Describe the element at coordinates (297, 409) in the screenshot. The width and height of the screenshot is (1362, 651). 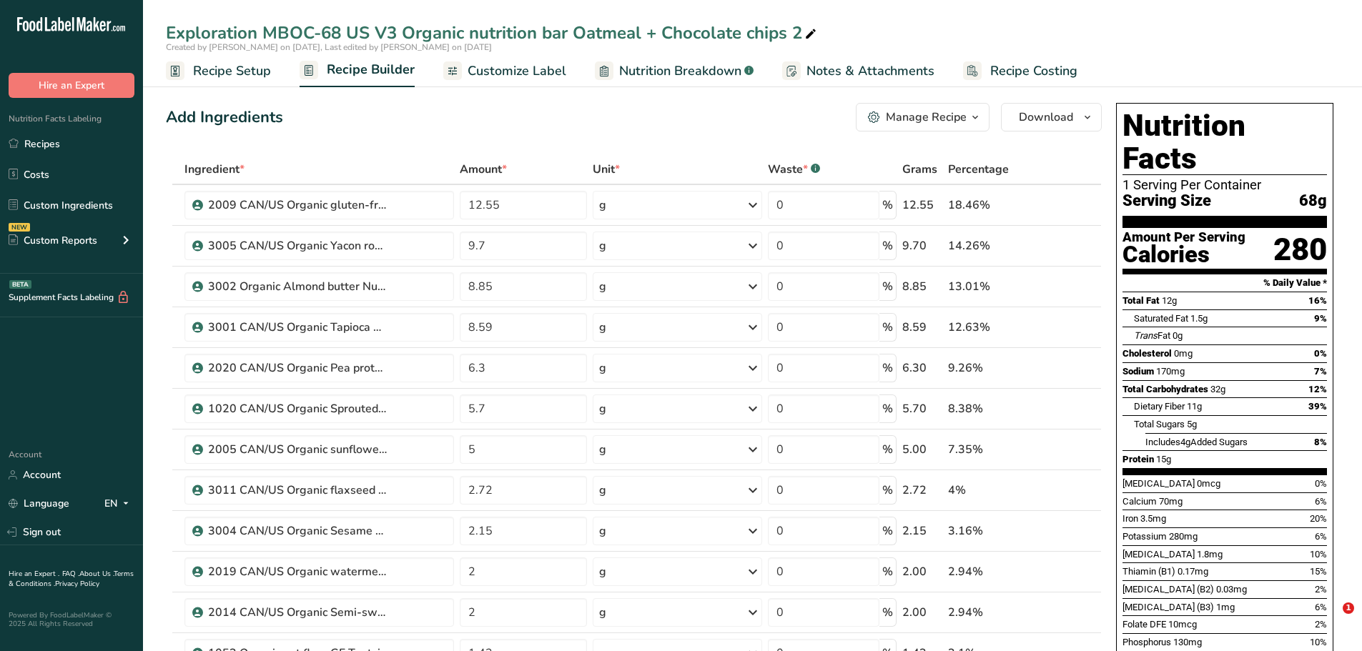
I see `div: 1020 CAN/US Organic Sprouted brown rice protein powder Jiangxi Hengding` at that location.